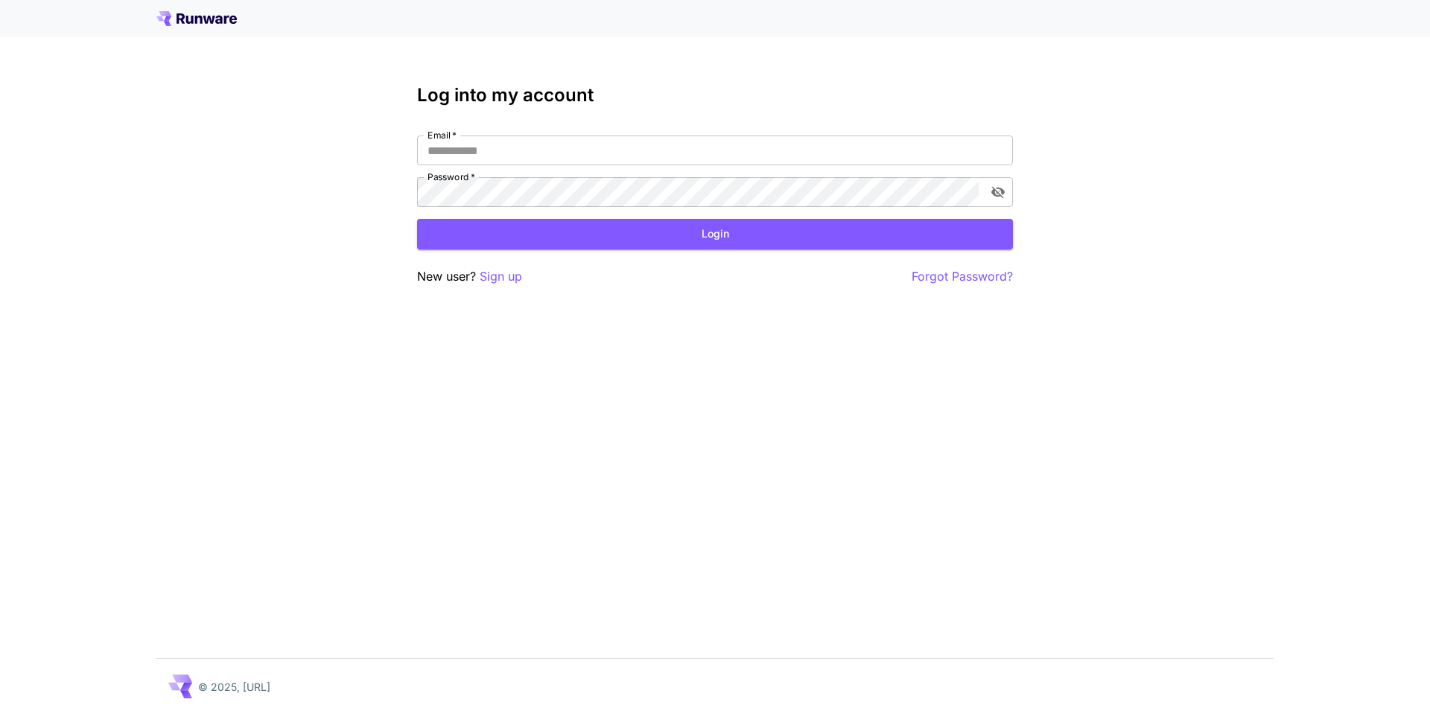  Describe the element at coordinates (500, 276) in the screenshot. I see `p: Sign up` at that location.